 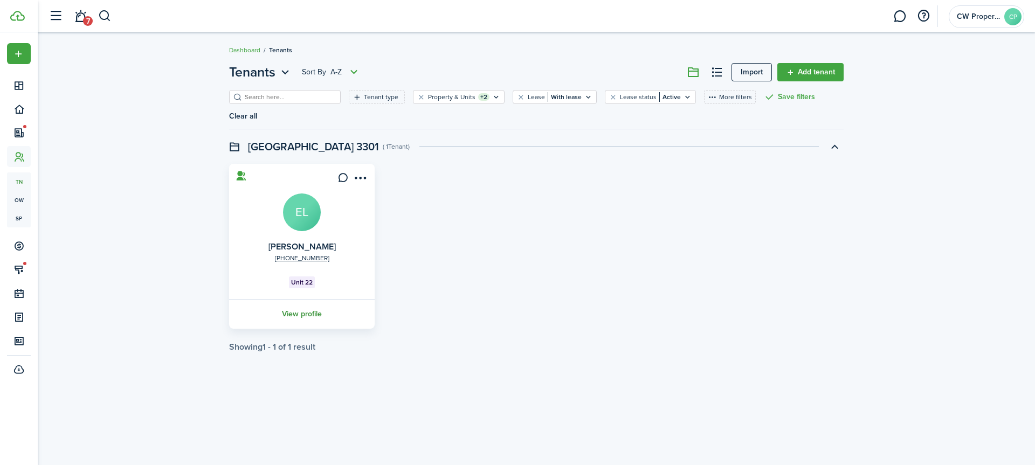 What do you see at coordinates (751, 72) in the screenshot?
I see `a: Import` at bounding box center [751, 72].